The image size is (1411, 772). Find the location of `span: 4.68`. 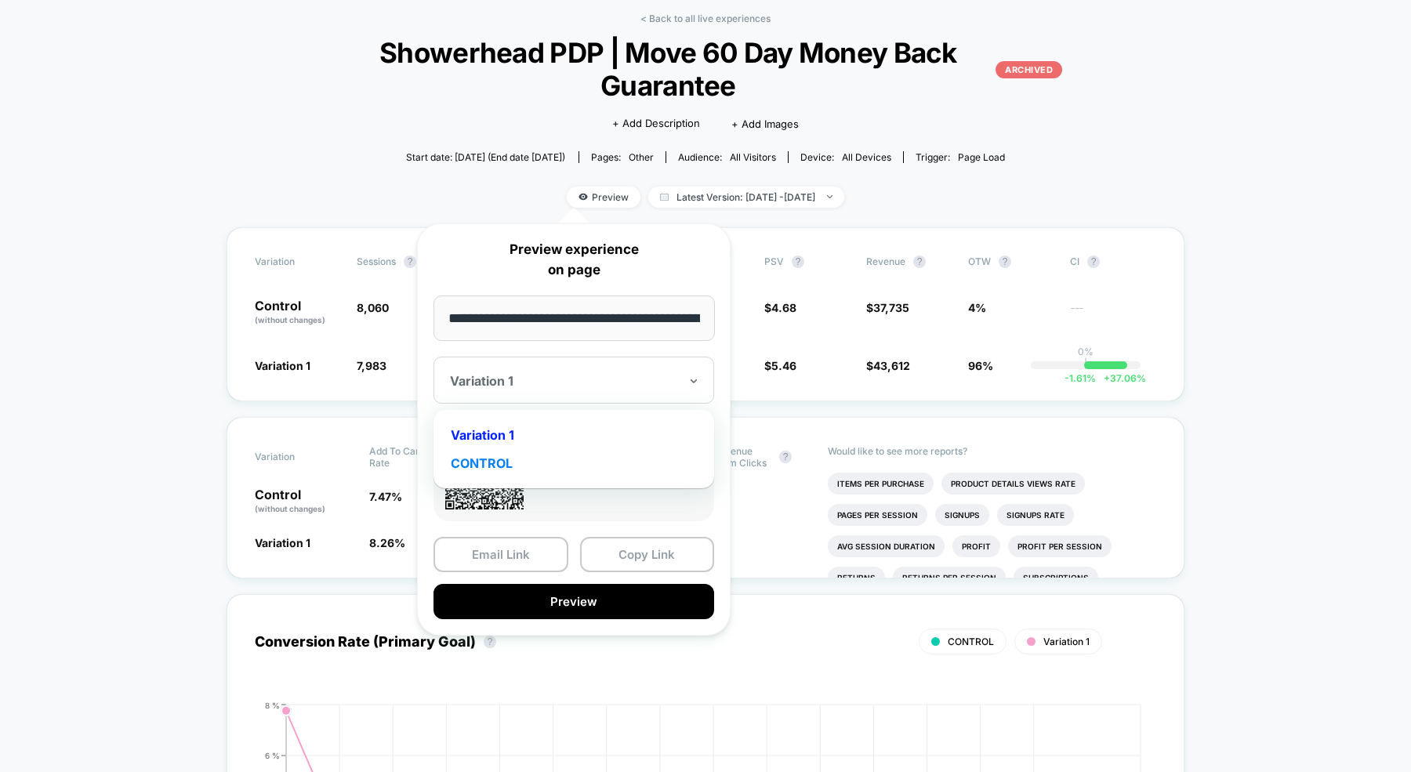

span: 4.68 is located at coordinates (784, 307).